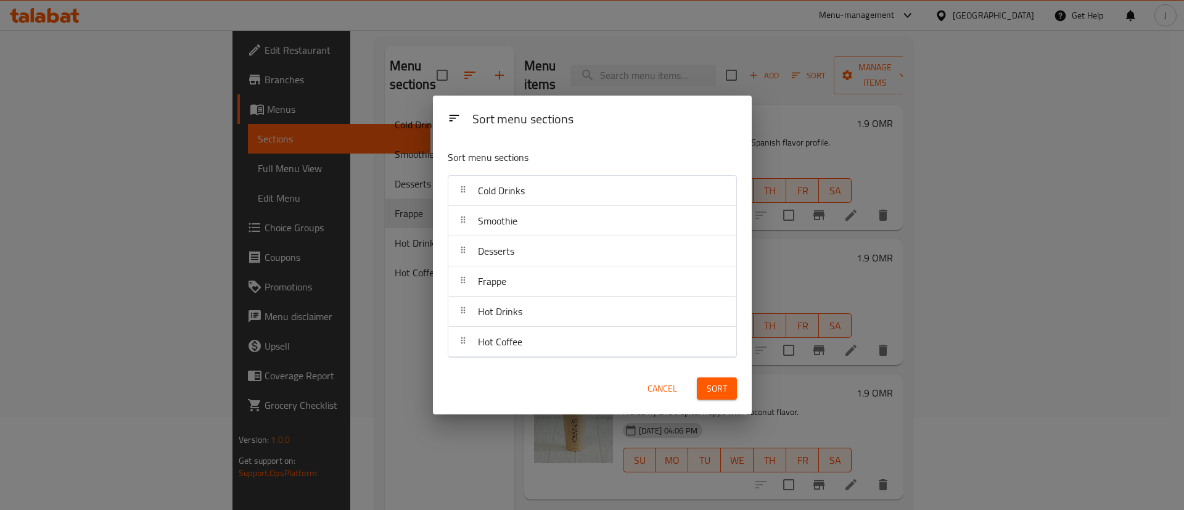  Describe the element at coordinates (563, 157) in the screenshot. I see `p: Sort menu sections` at that location.